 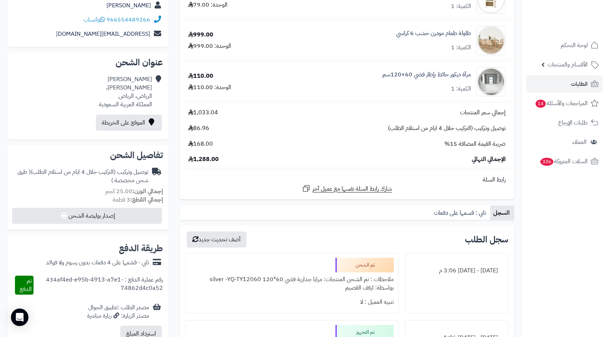 I want to click on a: طلبات الإرجاع, so click(x=564, y=123).